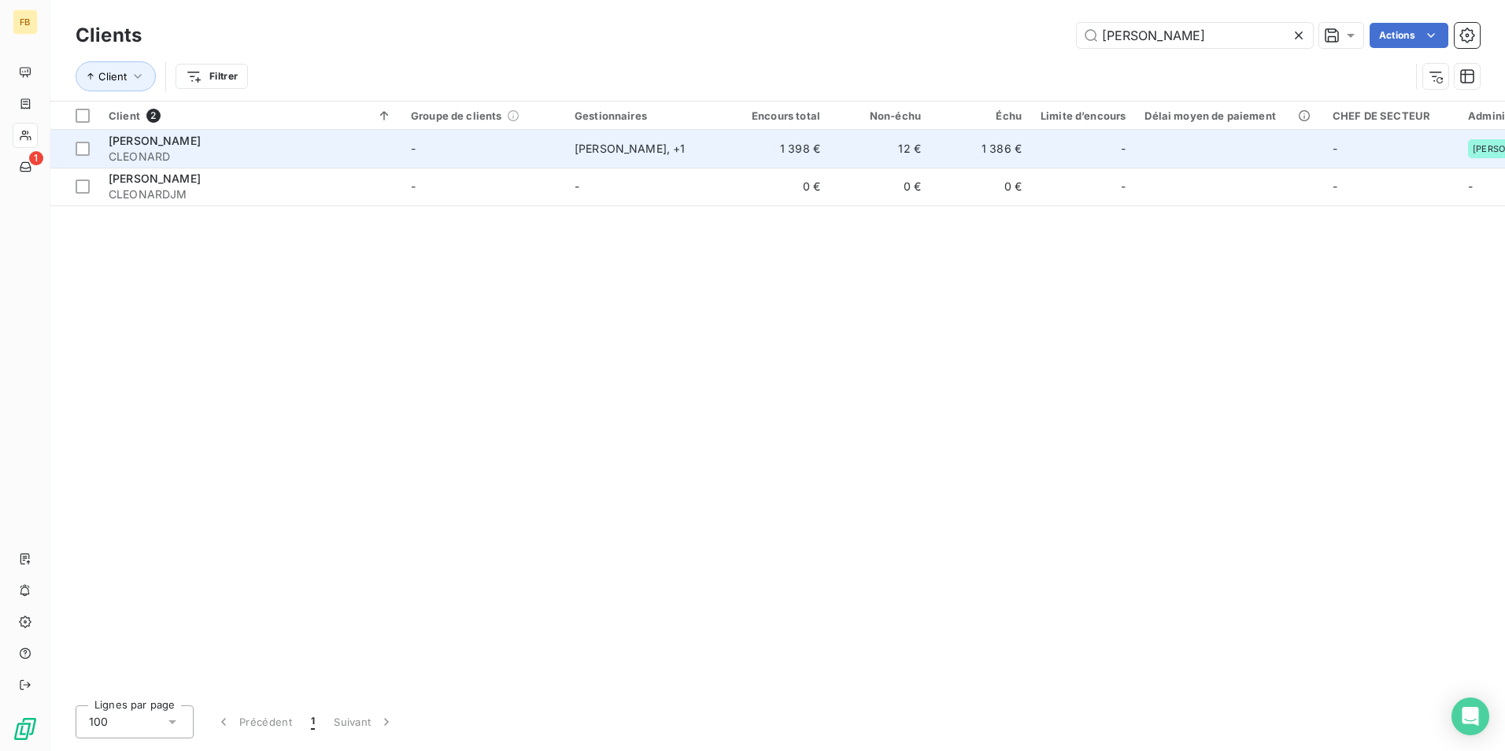 The height and width of the screenshot is (751, 1505). What do you see at coordinates (880, 149) in the screenshot?
I see `td: 12 €` at bounding box center [880, 149].